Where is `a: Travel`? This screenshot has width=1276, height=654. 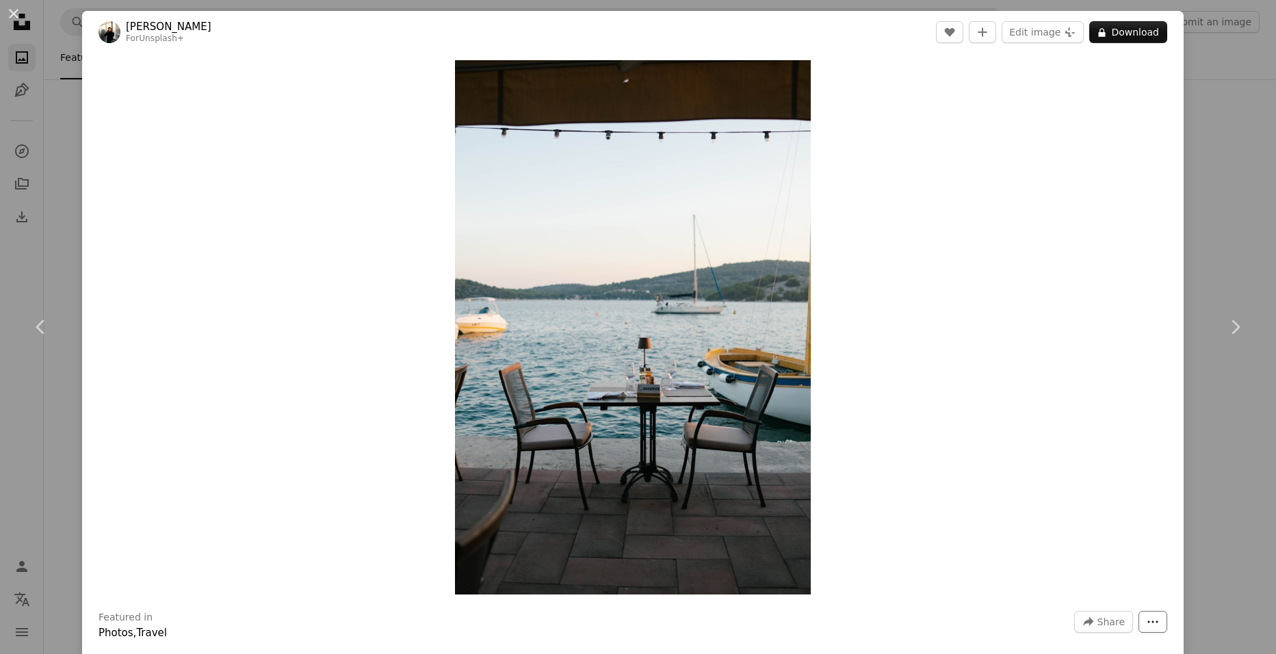 a: Travel is located at coordinates (151, 633).